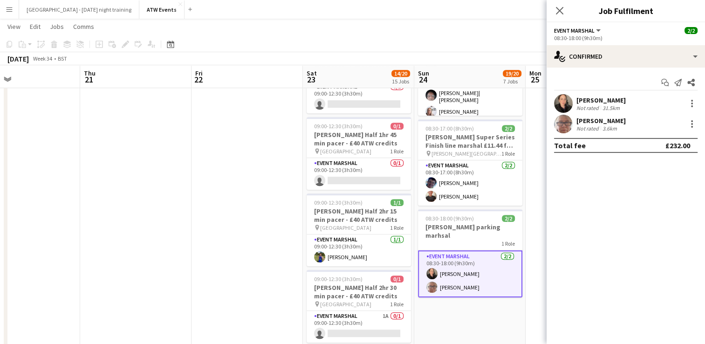 The width and height of the screenshot is (705, 344). What do you see at coordinates (611, 108) in the screenshot?
I see `div: 31.5km` at bounding box center [611, 108].